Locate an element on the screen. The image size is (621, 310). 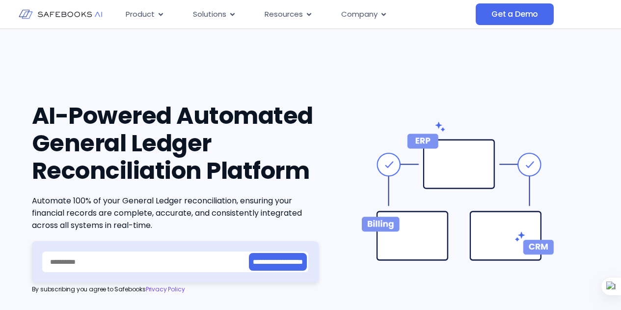
div: Menu Toggle is located at coordinates (296, 14).